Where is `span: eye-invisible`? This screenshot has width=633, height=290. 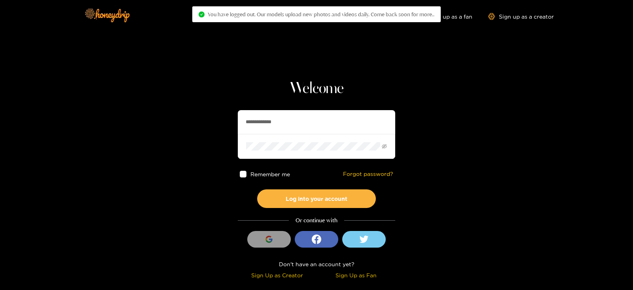
span: eye-invisible is located at coordinates (384, 146).